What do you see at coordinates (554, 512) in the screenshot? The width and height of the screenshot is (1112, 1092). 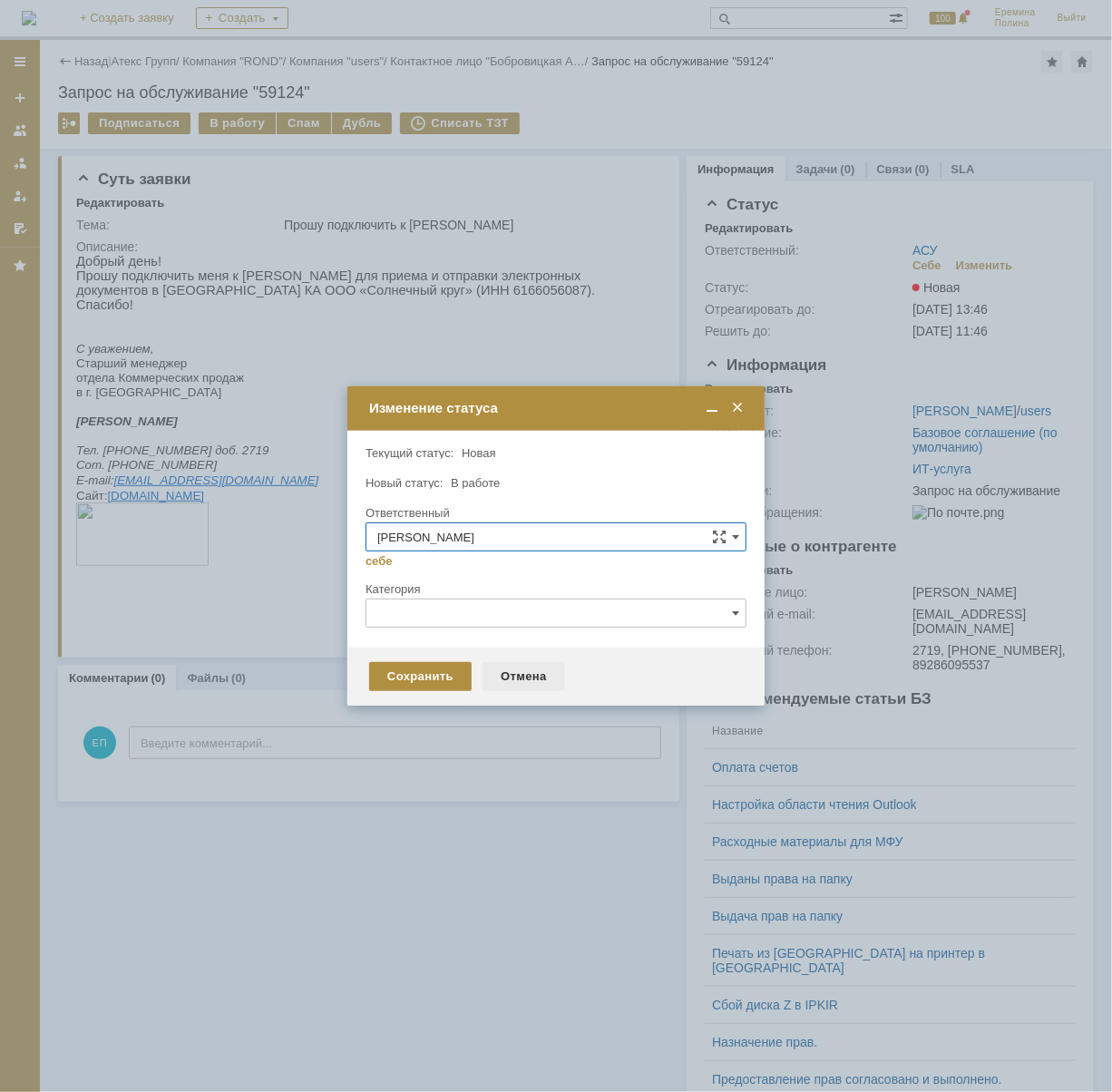 I see `div: Ответственный` at bounding box center [554, 512].